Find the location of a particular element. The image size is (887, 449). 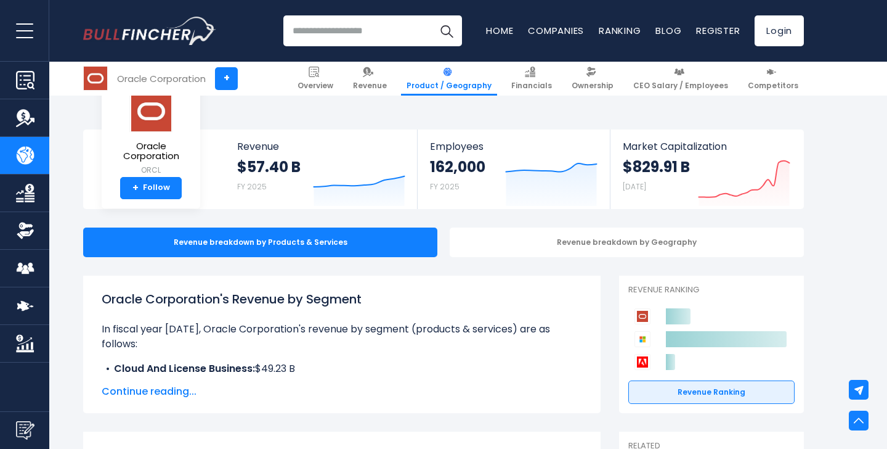

span: Oracle Corporation is located at coordinates (151, 151).